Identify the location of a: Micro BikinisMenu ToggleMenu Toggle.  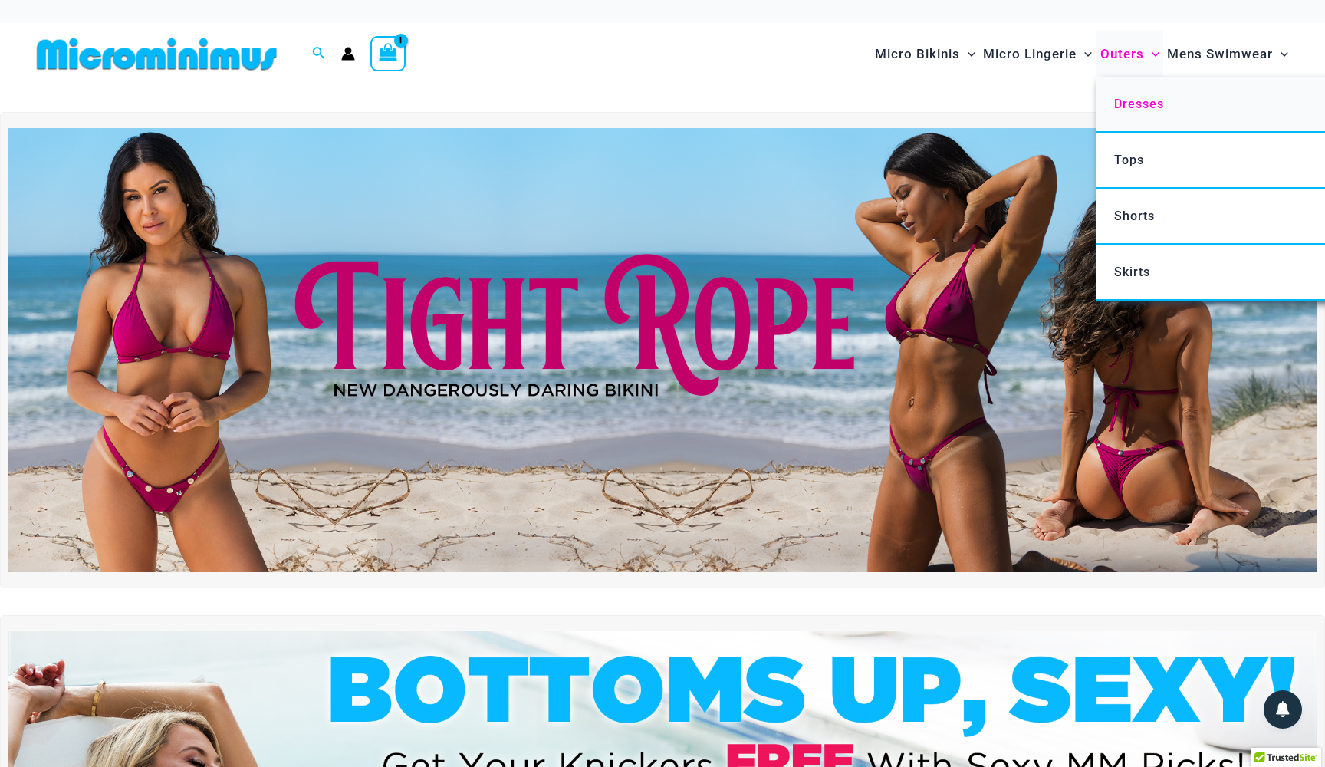
(925, 54).